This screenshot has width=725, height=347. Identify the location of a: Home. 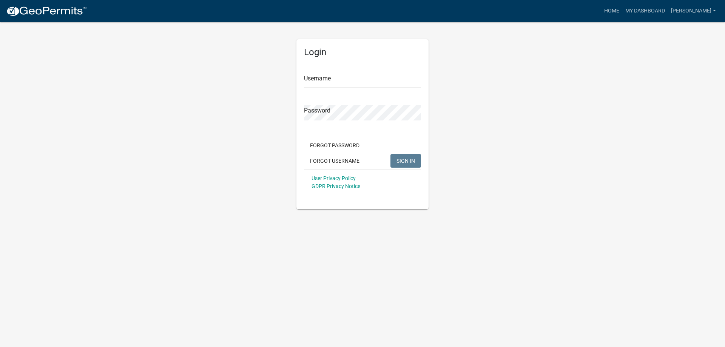
(612, 11).